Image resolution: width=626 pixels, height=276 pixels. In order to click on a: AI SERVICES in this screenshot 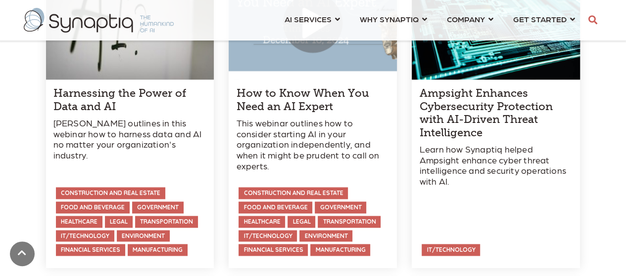, I will do `click(312, 19)`.